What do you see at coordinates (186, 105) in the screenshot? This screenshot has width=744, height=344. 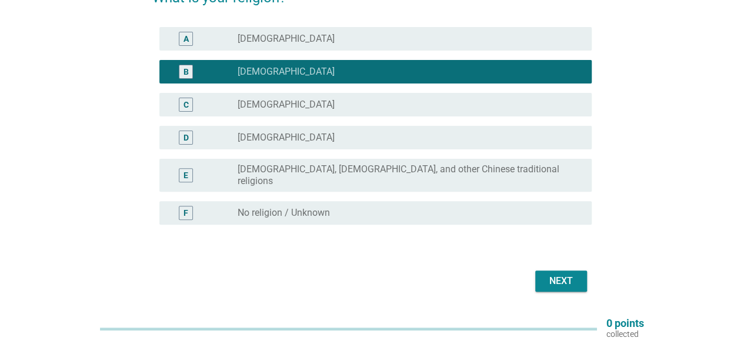 I see `div: C` at bounding box center [186, 105].